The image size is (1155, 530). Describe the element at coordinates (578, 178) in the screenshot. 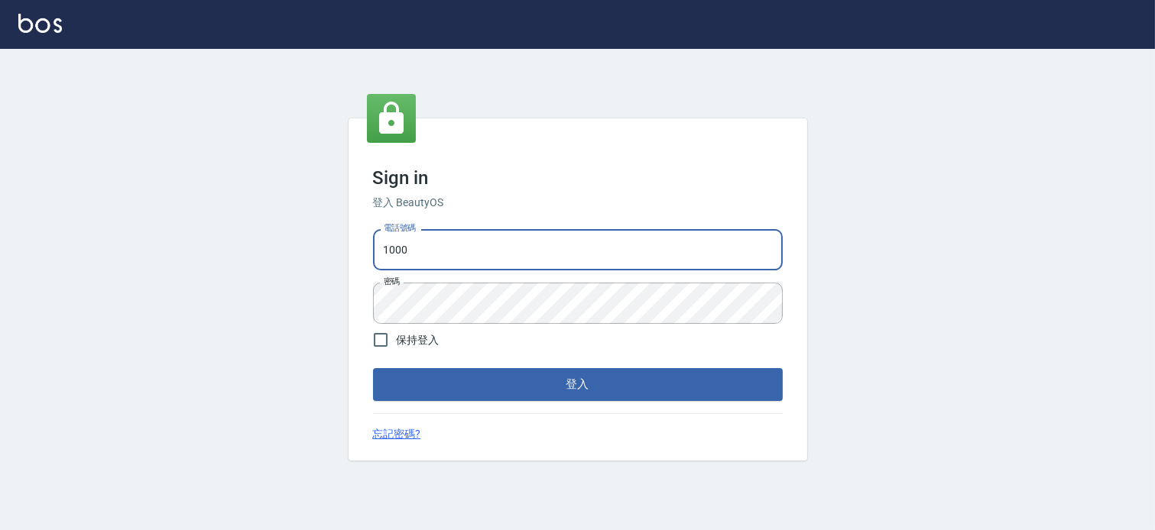

I see `h3: Sign in` at that location.